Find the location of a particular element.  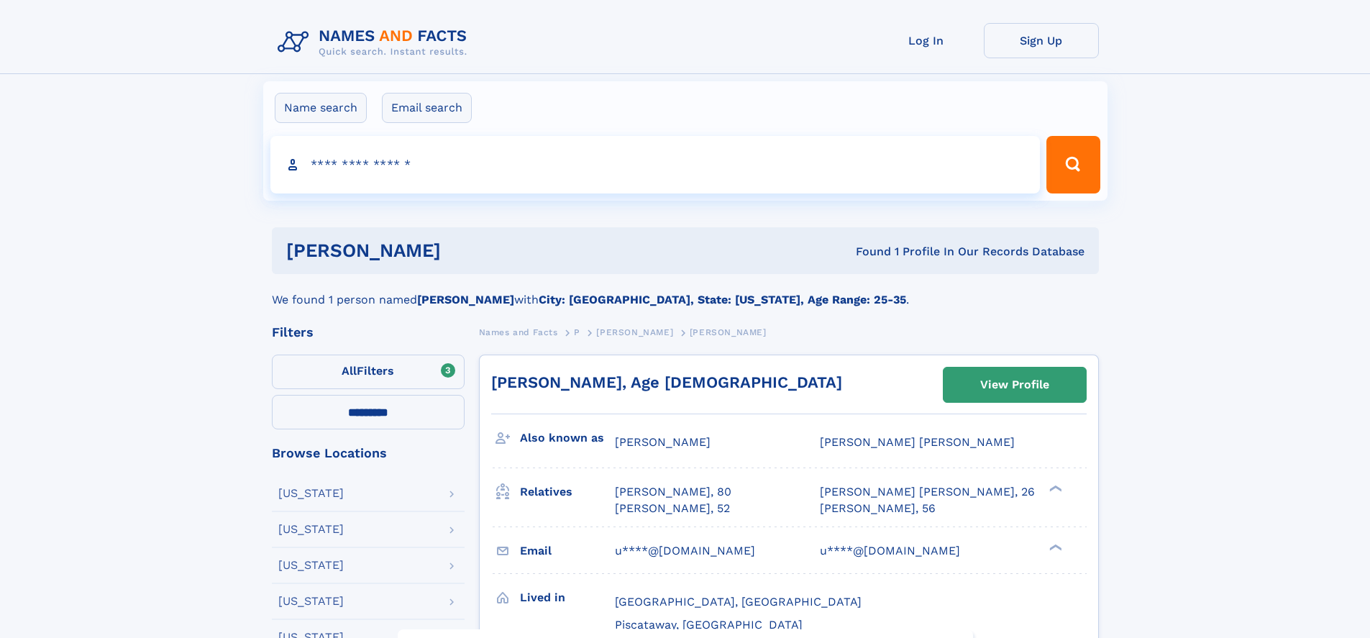

h3: Email is located at coordinates (567, 551).